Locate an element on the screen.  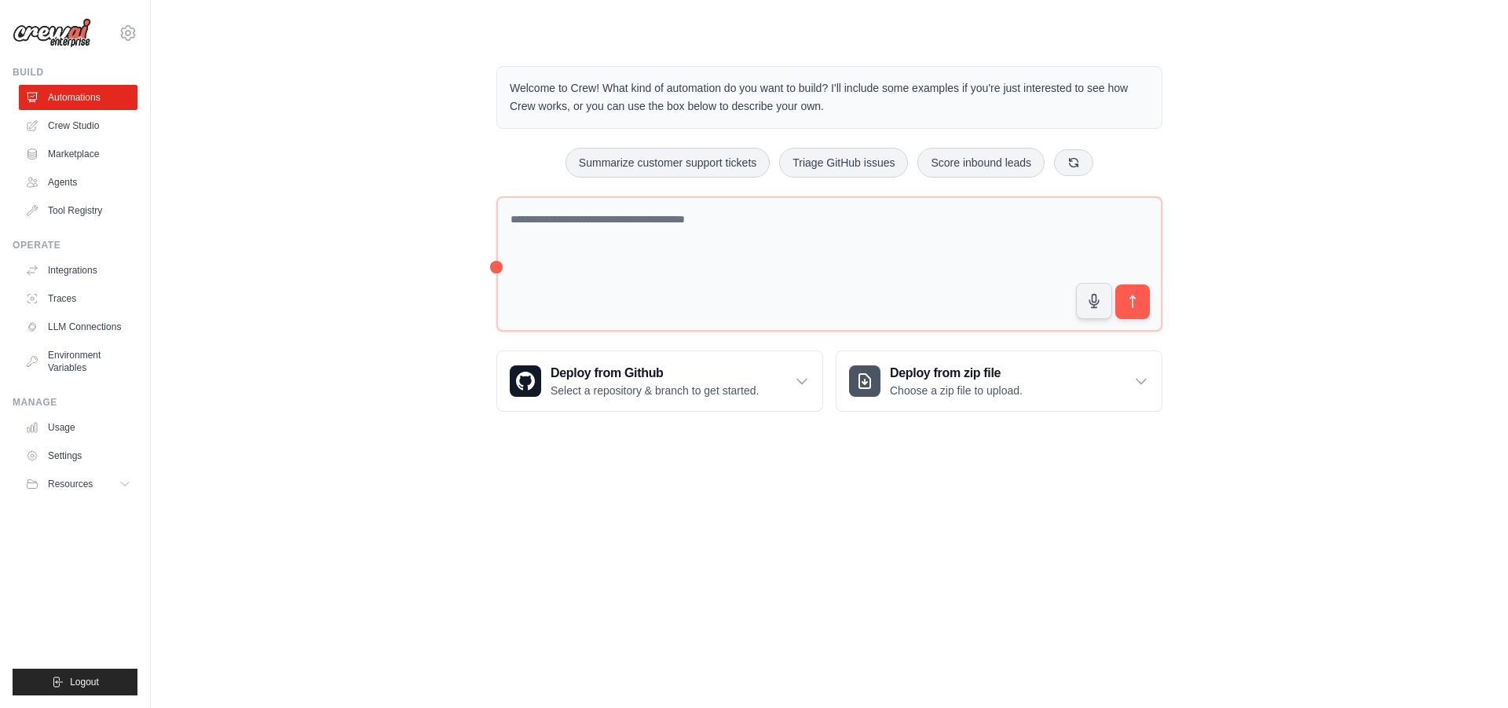
div: Manage is located at coordinates (75, 402).